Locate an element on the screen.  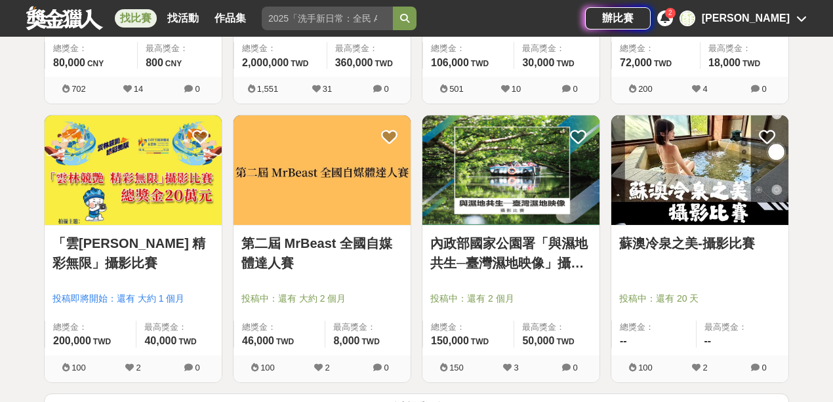
span: 31 is located at coordinates (327, 89).